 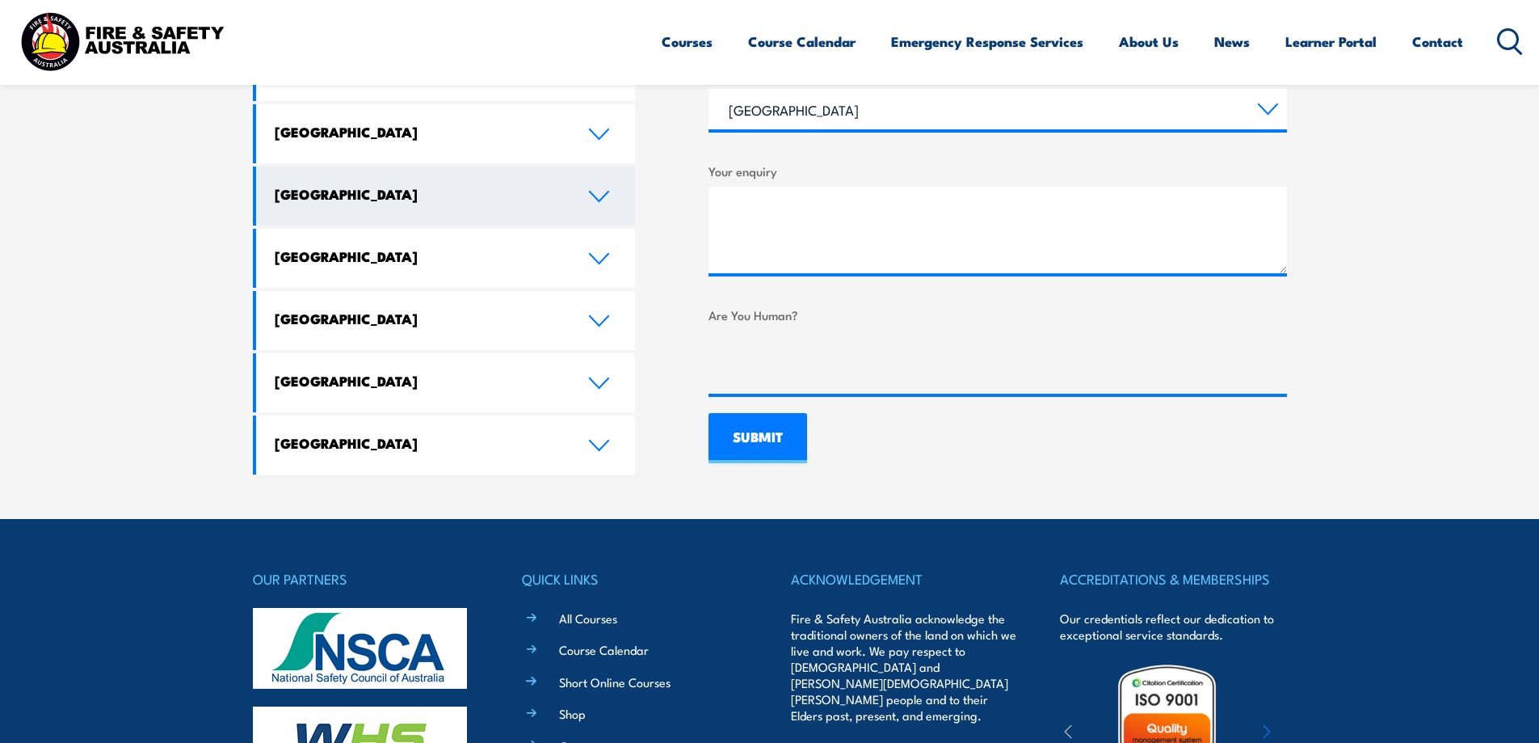 What do you see at coordinates (904, 579) in the screenshot?
I see `h4: ACKNOWLEDGEMENT` at bounding box center [904, 579].